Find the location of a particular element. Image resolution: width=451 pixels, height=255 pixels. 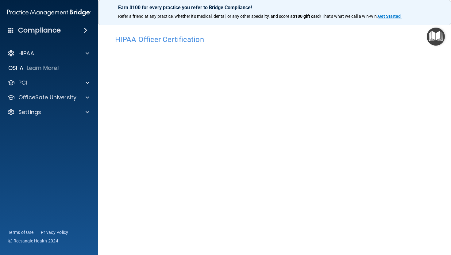

p: Earn $100 for every practice you refer to Bridge Compliance! is located at coordinates (275, 7).